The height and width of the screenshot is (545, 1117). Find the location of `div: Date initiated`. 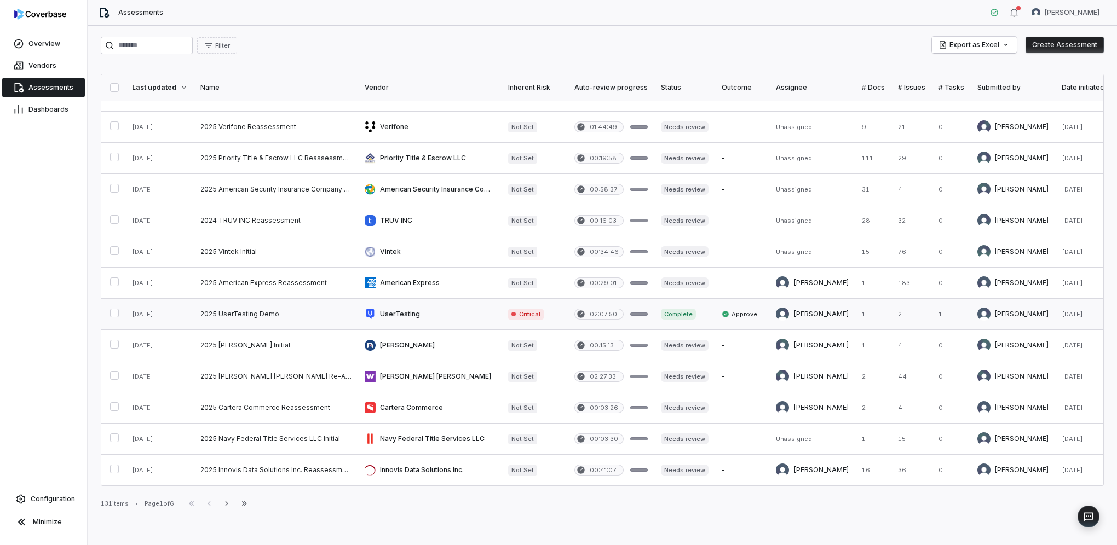

div: Date initiated is located at coordinates (1088, 88).